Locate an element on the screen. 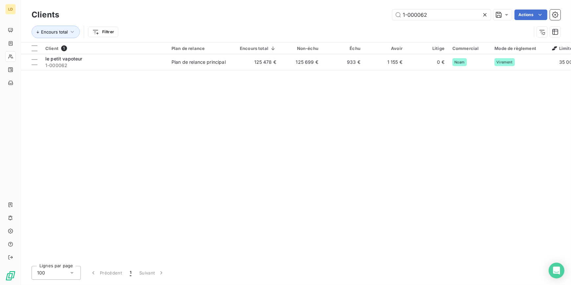 The height and width of the screenshot is (285, 571). button: Filtrer is located at coordinates (103, 32).